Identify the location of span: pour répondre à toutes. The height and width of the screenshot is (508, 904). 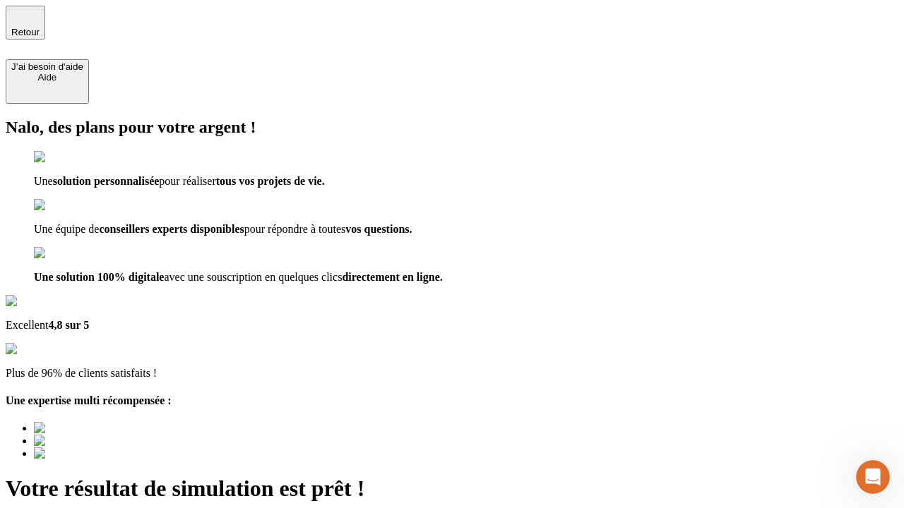
(295, 229).